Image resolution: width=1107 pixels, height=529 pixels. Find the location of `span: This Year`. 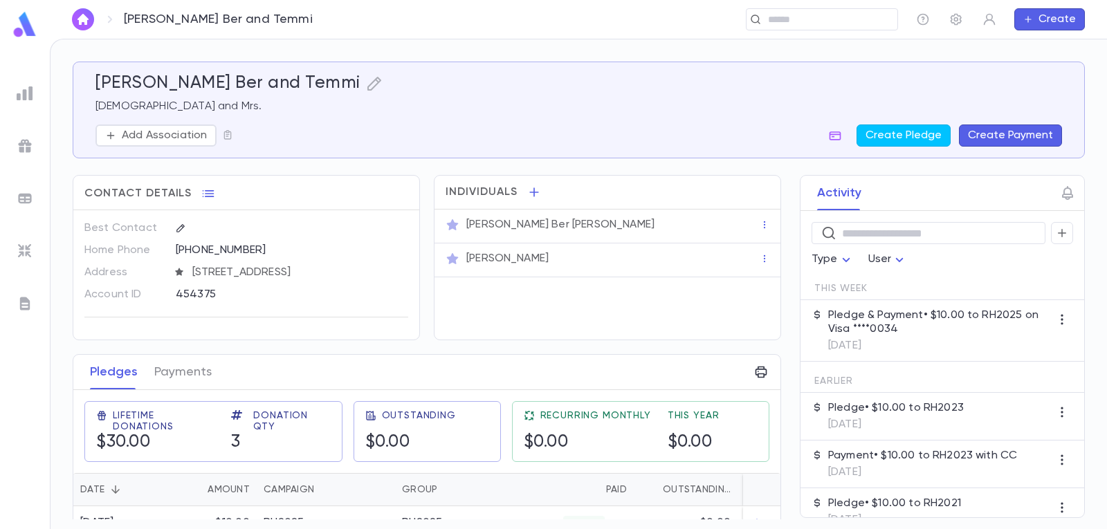

span: This Year is located at coordinates (693, 416).